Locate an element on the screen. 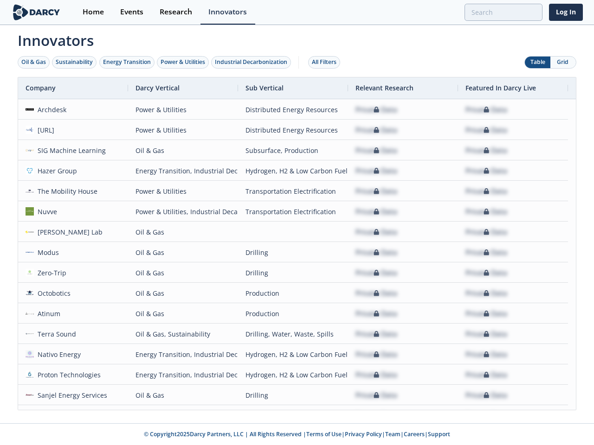 The image size is (594, 445). a: Careers is located at coordinates (414, 434).